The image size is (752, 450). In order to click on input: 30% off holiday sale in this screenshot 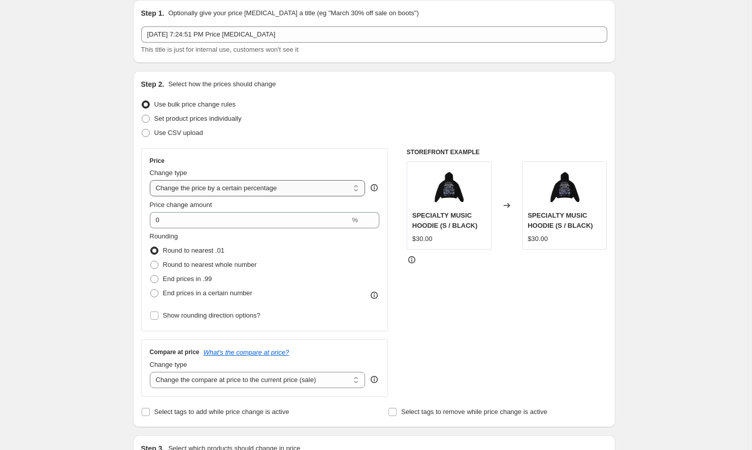, I will do `click(374, 35)`.